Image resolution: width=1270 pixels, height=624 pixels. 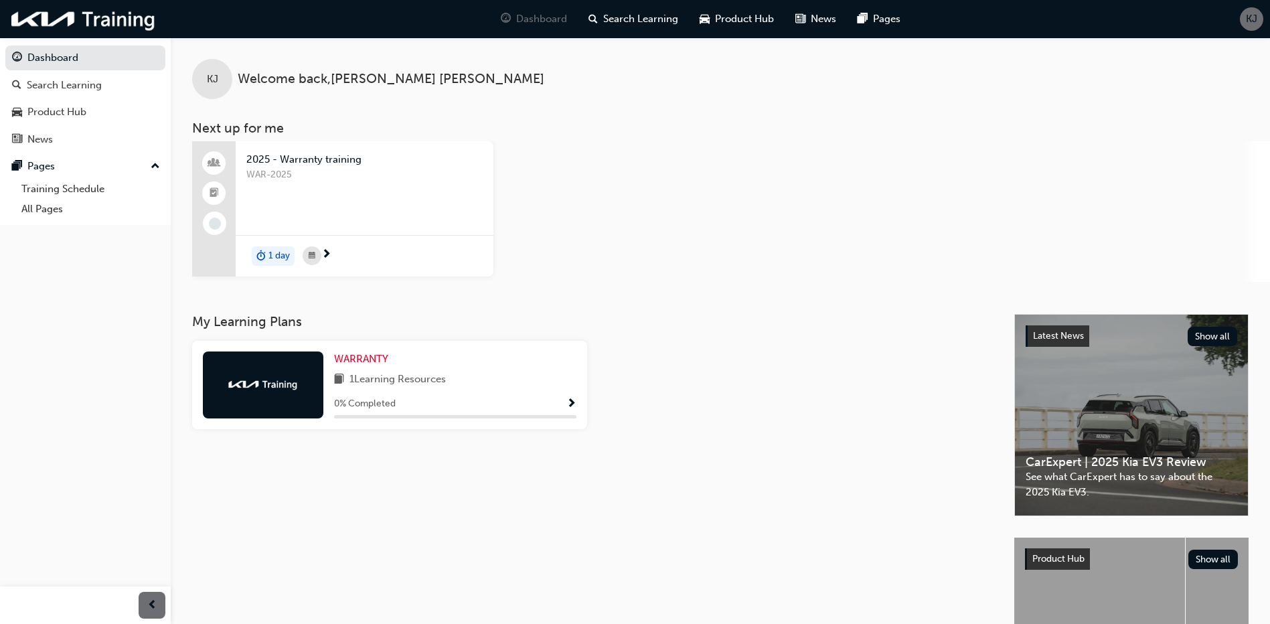 What do you see at coordinates (279, 256) in the screenshot?
I see `span: 1 day` at bounding box center [279, 256].